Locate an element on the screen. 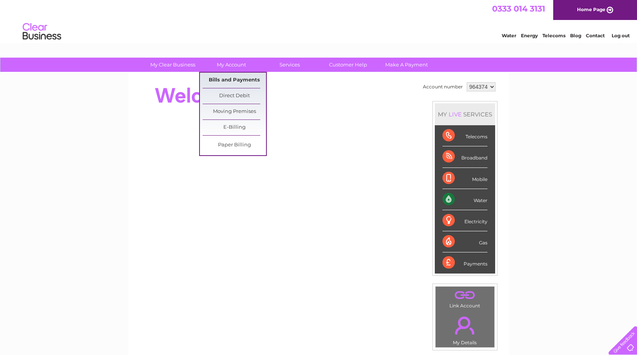  a: Log out is located at coordinates (620, 35).